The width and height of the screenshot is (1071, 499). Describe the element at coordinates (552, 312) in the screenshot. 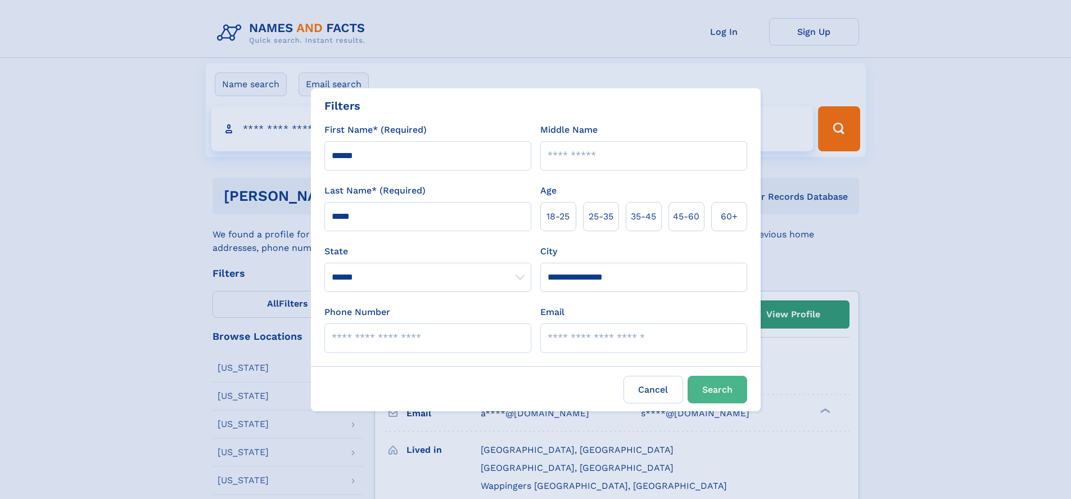

I see `label: Email` at that location.